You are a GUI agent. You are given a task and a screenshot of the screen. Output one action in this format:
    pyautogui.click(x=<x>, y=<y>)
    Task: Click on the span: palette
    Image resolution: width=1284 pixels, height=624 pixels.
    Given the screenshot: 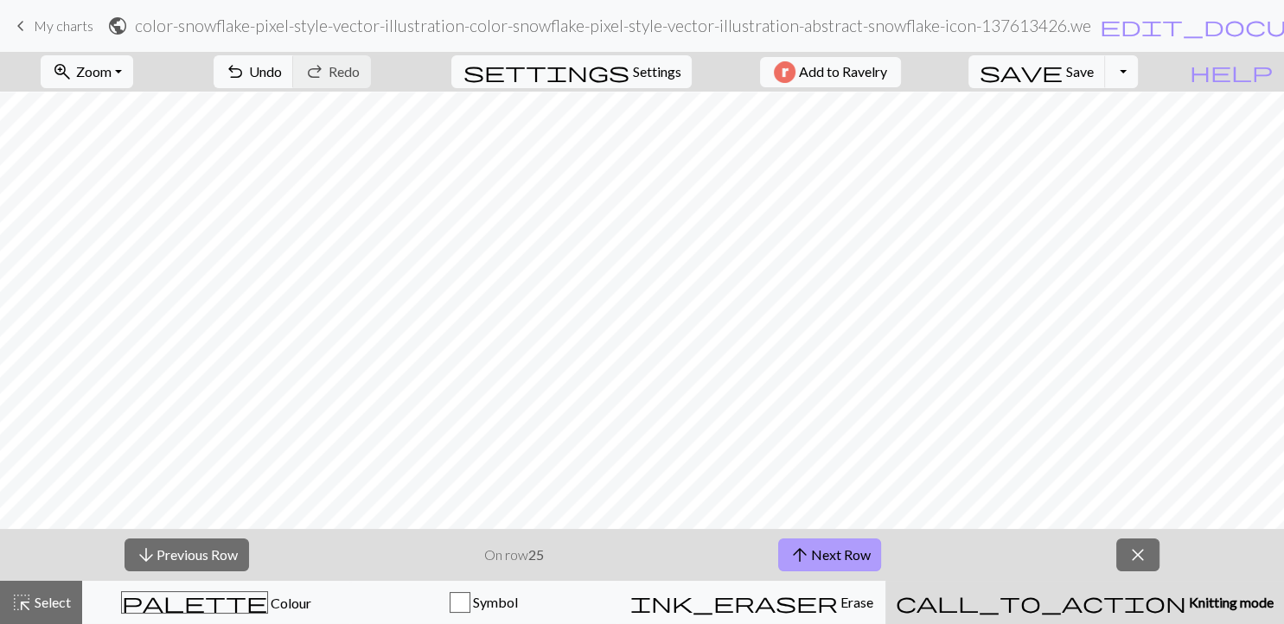 What is the action you would take?
    pyautogui.click(x=195, y=603)
    